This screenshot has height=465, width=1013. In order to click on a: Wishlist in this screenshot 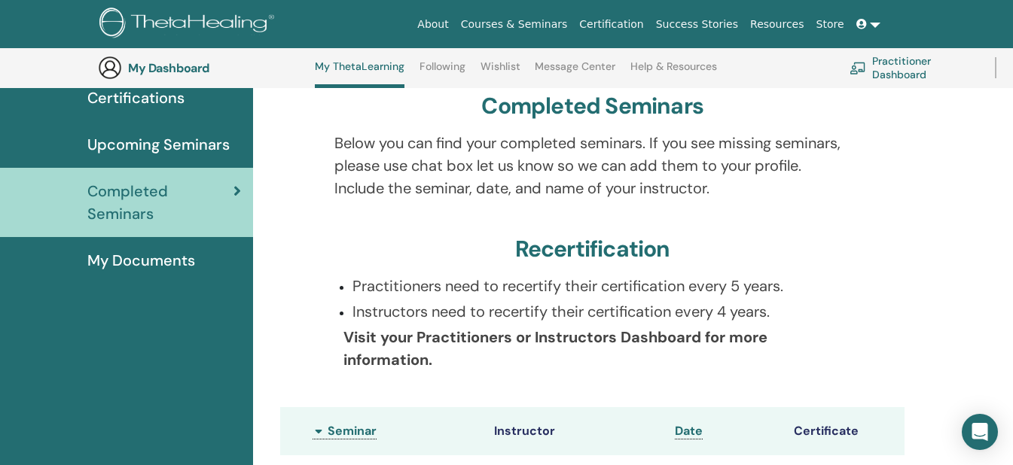, I will do `click(500, 72)`.